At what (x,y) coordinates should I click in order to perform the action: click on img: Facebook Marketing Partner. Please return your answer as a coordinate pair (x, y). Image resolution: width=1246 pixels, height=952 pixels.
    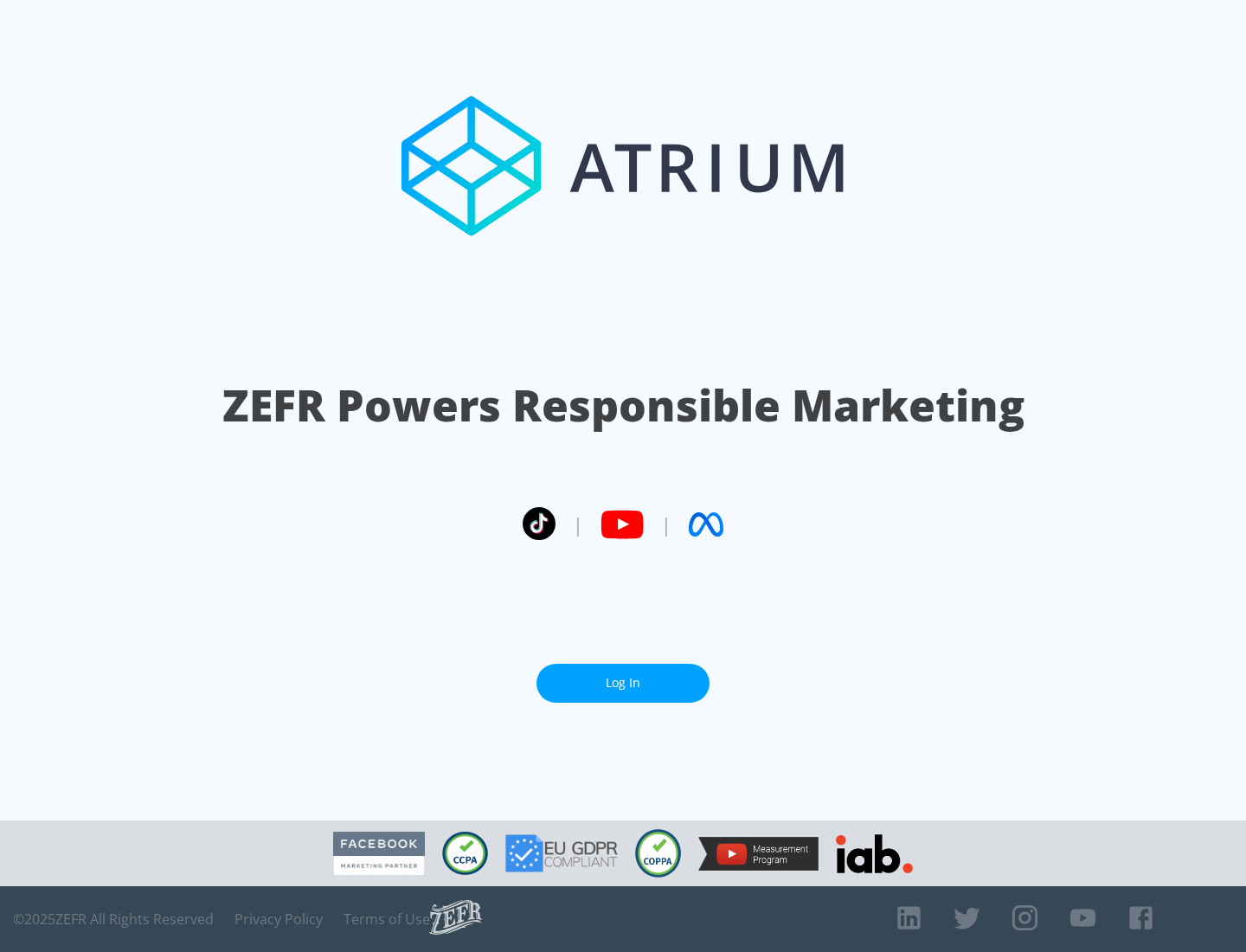
    Looking at the image, I should click on (379, 853).